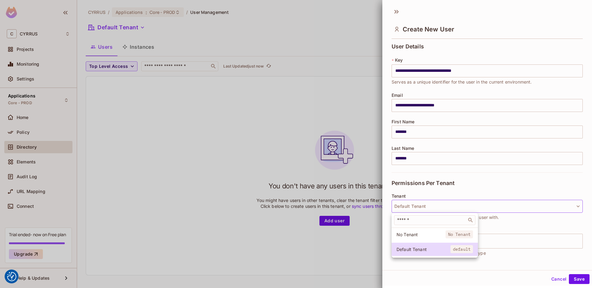  I want to click on img: Revisit consent button, so click(12, 277).